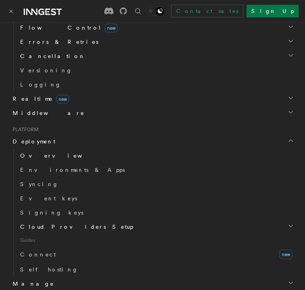  I want to click on span: Manage, so click(32, 283).